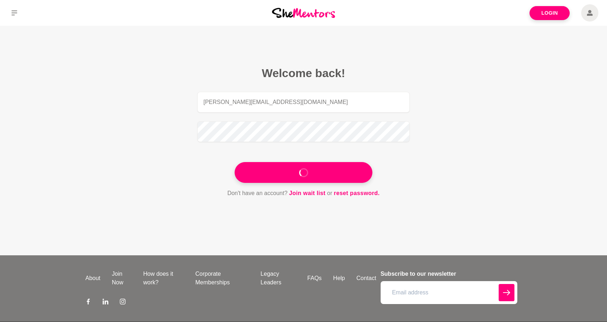 This screenshot has width=607, height=322. What do you see at coordinates (122, 278) in the screenshot?
I see `a: Join Now` at bounding box center [122, 278].